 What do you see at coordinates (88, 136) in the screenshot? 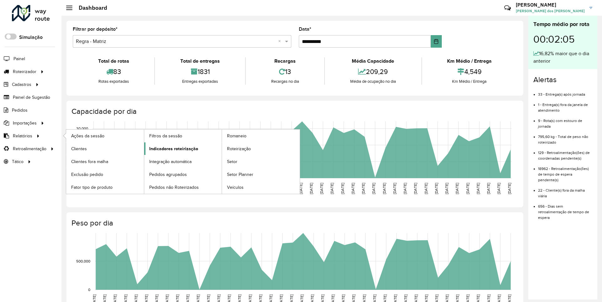
I see `span: Ações da sessão` at bounding box center [88, 136].